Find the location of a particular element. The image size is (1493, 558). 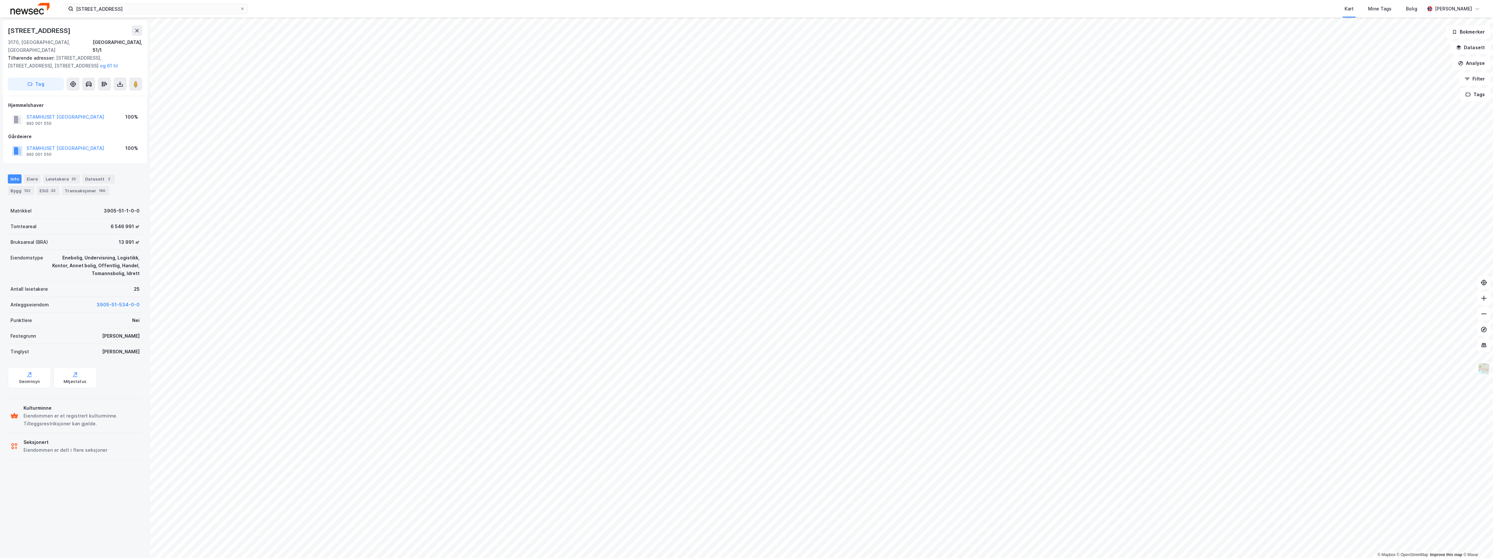

div: Antall leietakere is located at coordinates (29, 289).